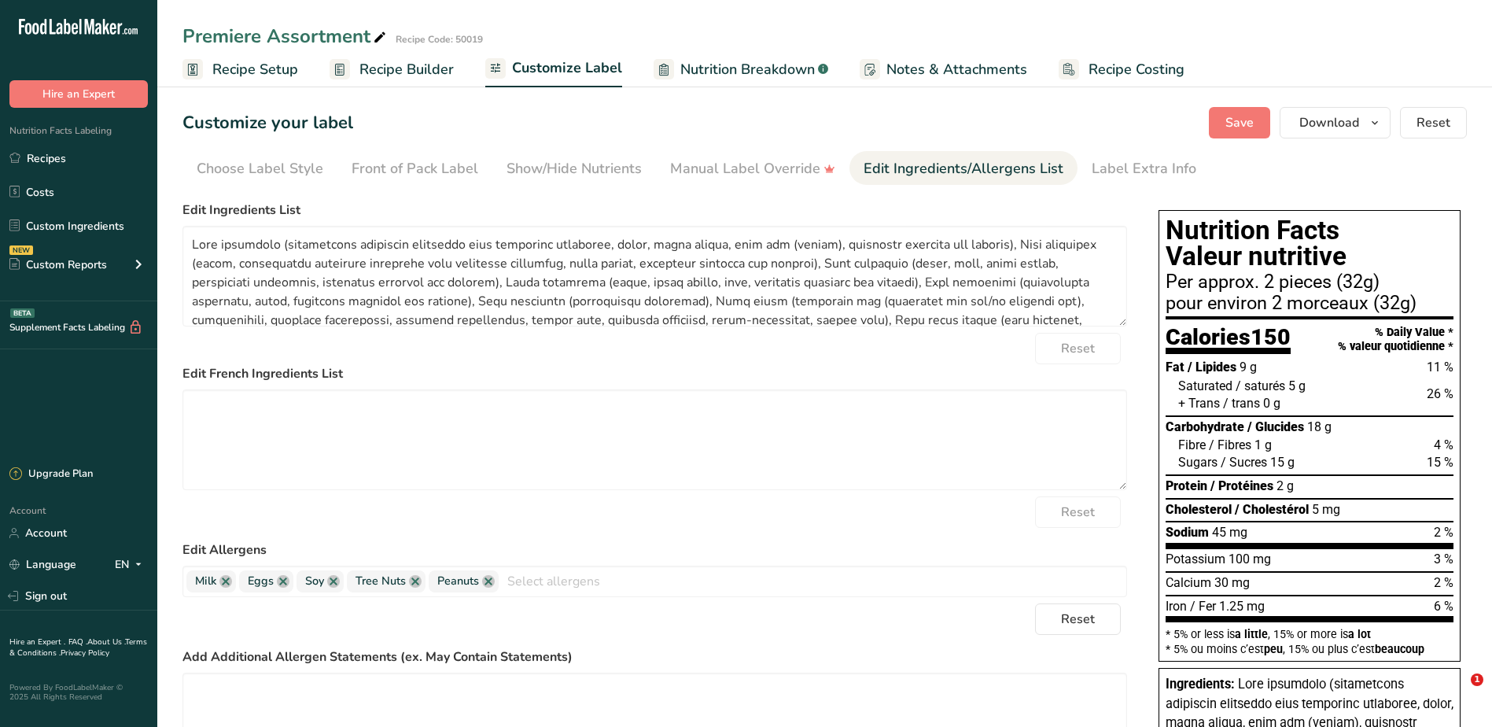 Image resolution: width=1492 pixels, height=727 pixels. Describe the element at coordinates (85, 653) in the screenshot. I see `a: Privacy Policy` at that location.